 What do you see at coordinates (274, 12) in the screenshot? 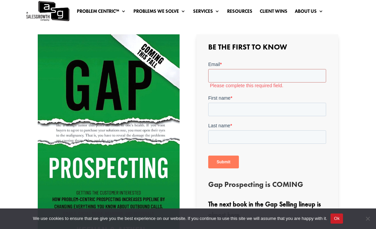
I see `a: Client Wins` at bounding box center [274, 12].